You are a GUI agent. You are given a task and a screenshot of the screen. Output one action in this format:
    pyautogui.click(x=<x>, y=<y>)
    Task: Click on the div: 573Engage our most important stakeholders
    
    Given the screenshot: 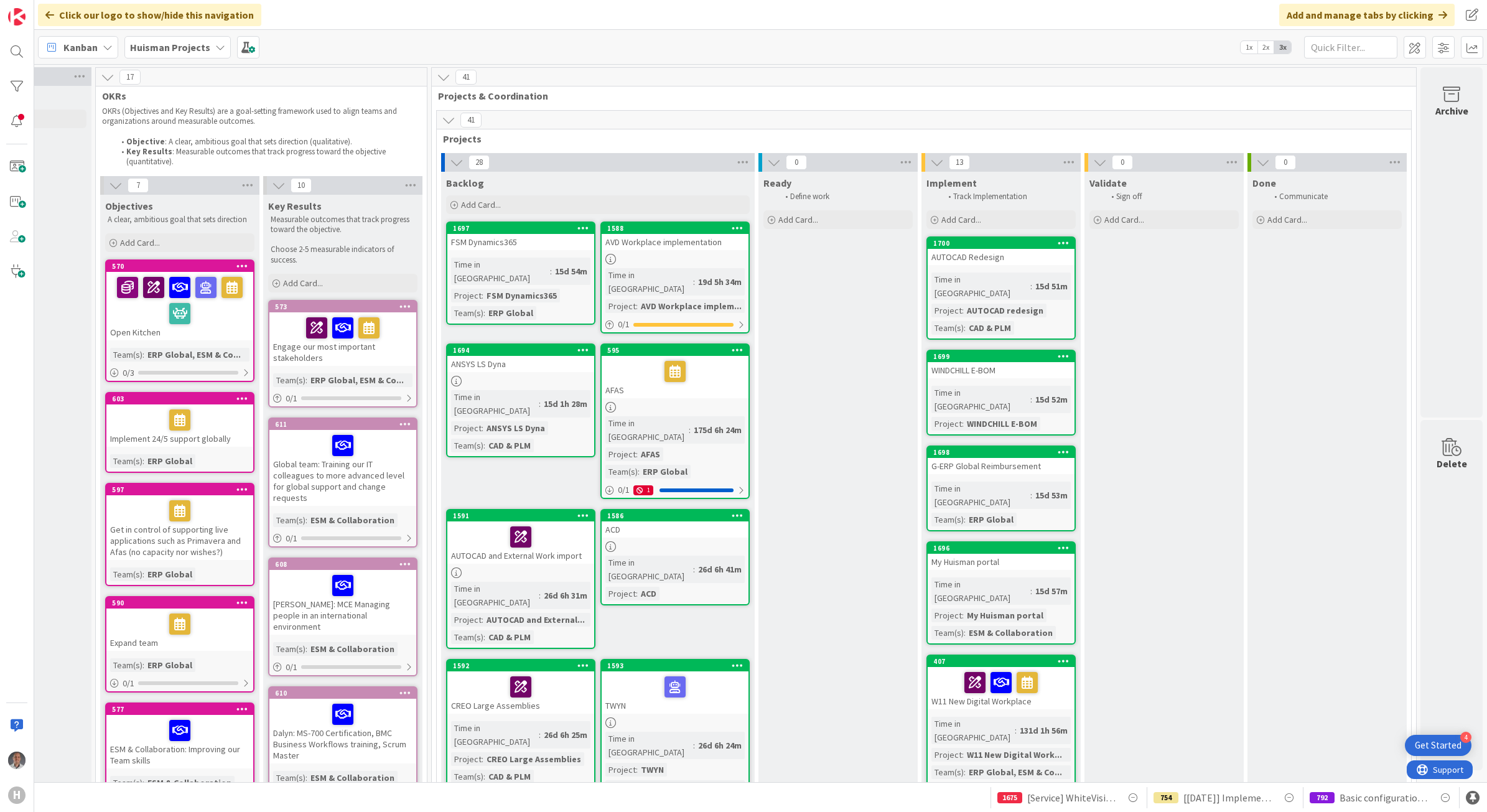 What is the action you would take?
    pyautogui.click(x=343, y=333)
    